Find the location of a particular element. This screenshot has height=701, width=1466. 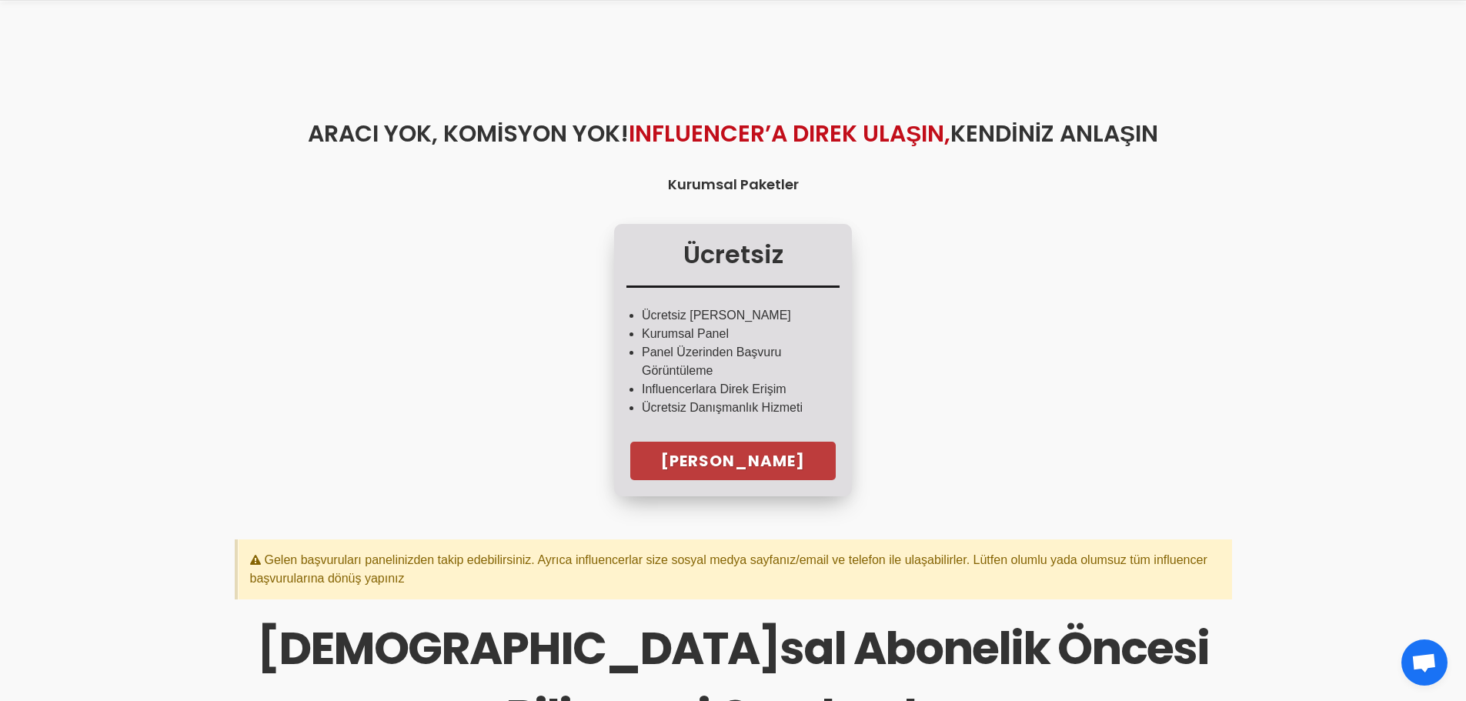

li: Panel Üzerinden Başvuru Görüntüleme is located at coordinates (733, 362).